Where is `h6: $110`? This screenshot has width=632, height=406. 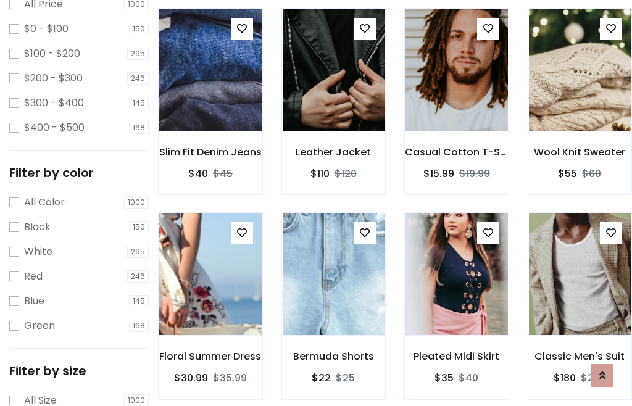
h6: $110 is located at coordinates (320, 173).